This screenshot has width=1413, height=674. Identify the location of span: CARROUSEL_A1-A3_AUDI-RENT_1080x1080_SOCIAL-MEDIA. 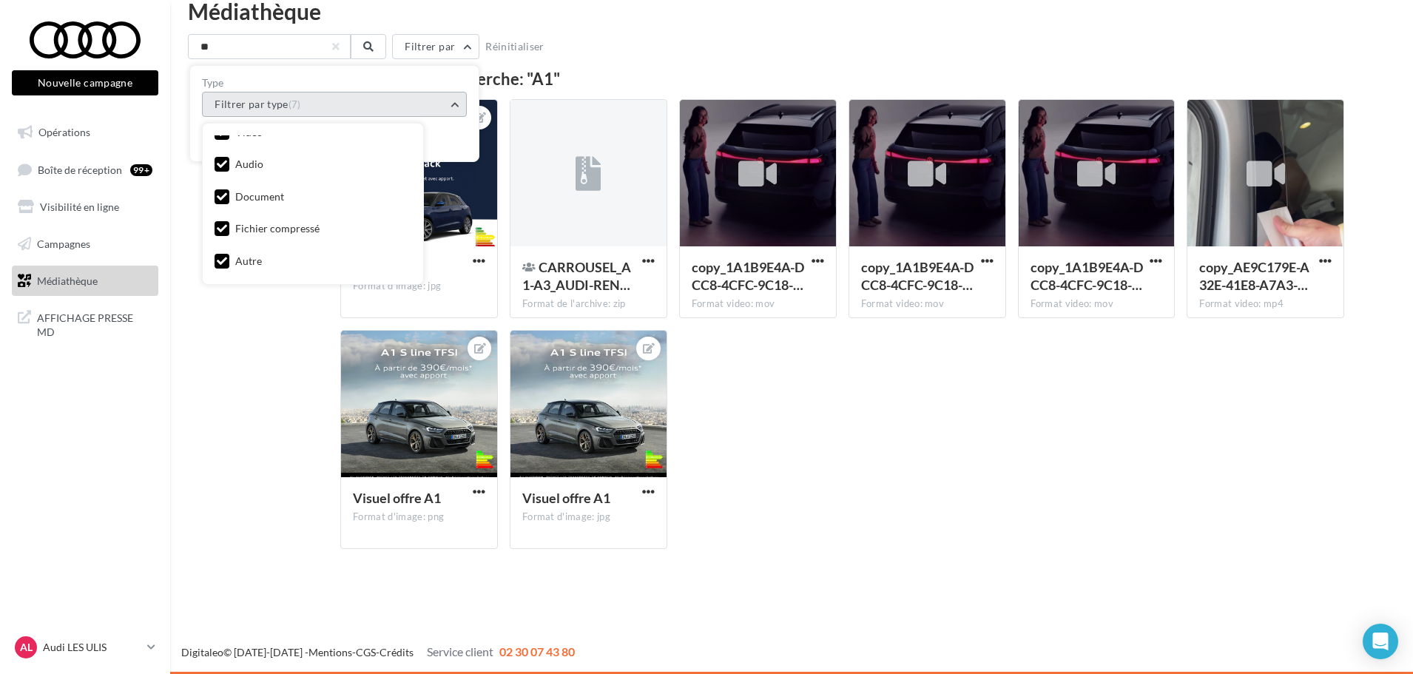
(576, 276).